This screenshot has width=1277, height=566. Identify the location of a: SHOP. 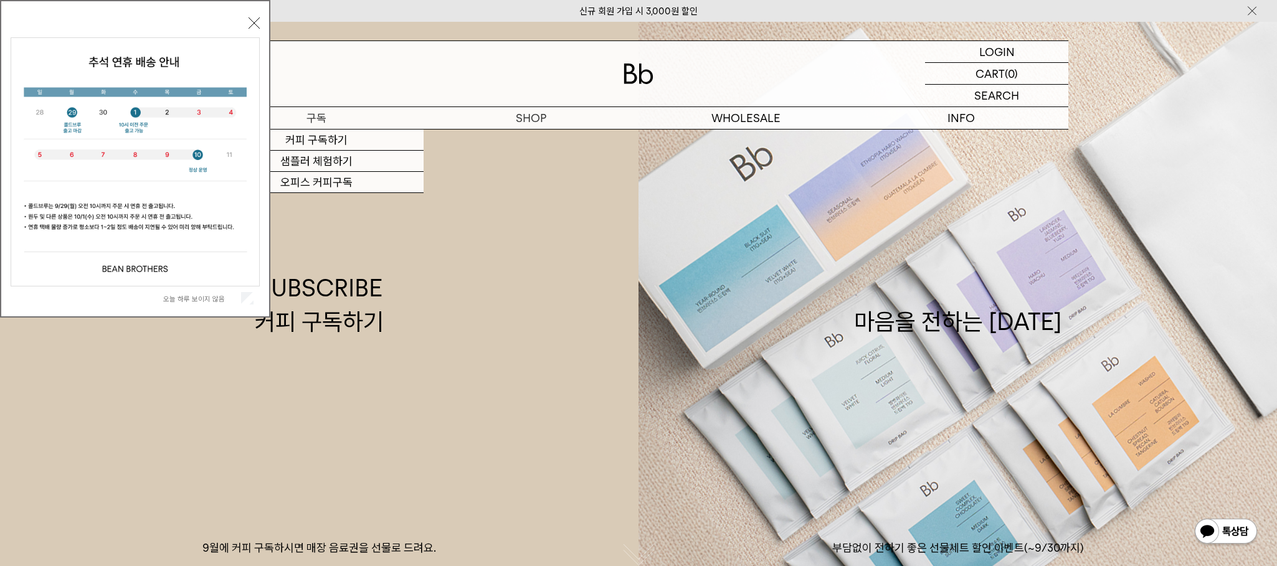
(531, 118).